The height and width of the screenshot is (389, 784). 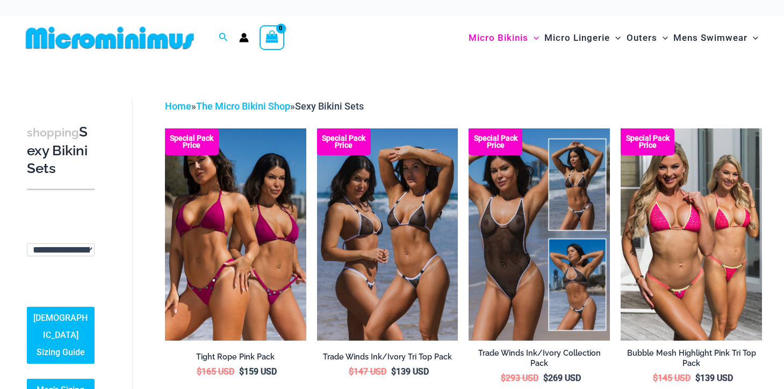 I want to click on img: Collection Pack, so click(x=539, y=234).